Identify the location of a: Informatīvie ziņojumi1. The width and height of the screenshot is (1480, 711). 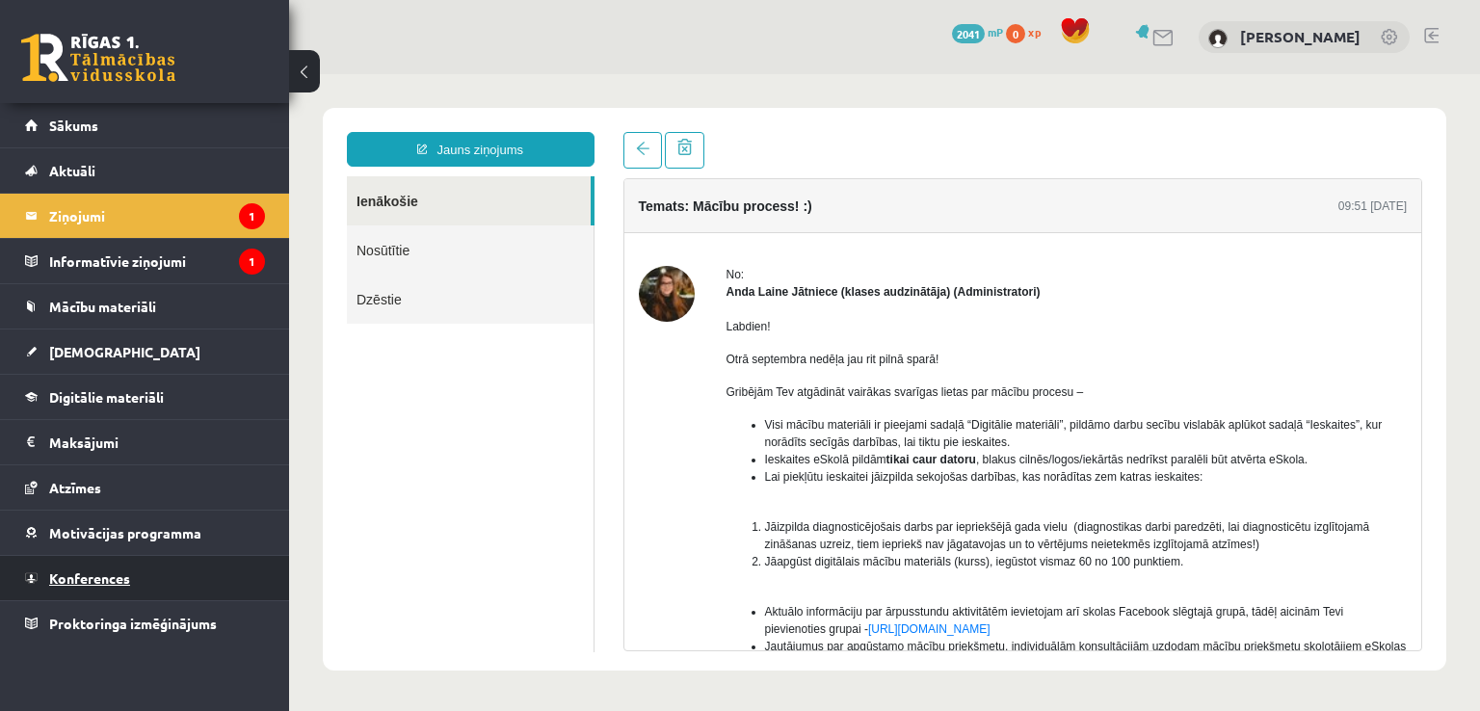
(145, 261).